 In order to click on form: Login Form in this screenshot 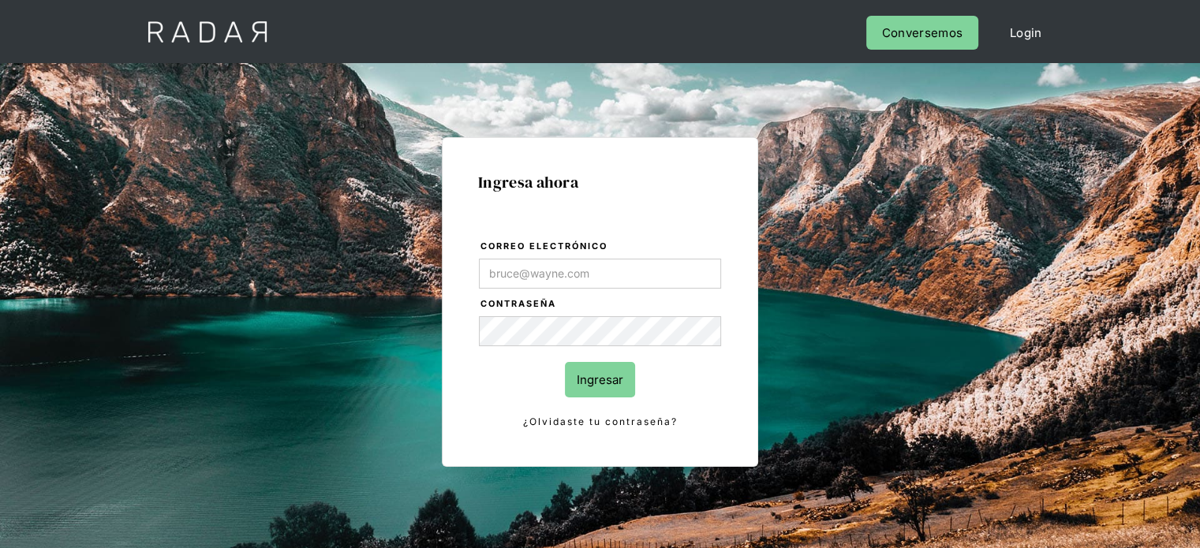, I will do `click(599, 334)`.